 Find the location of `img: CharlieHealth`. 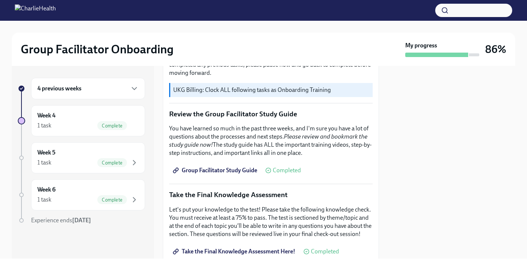

img: CharlieHealth is located at coordinates (35, 10).